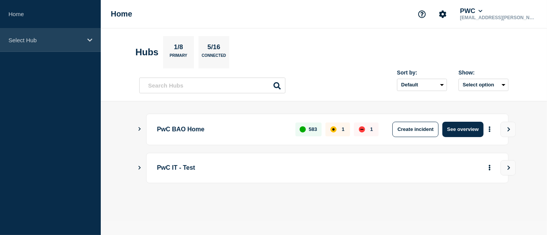 This screenshot has width=547, height=235. I want to click on div: down, so click(362, 130).